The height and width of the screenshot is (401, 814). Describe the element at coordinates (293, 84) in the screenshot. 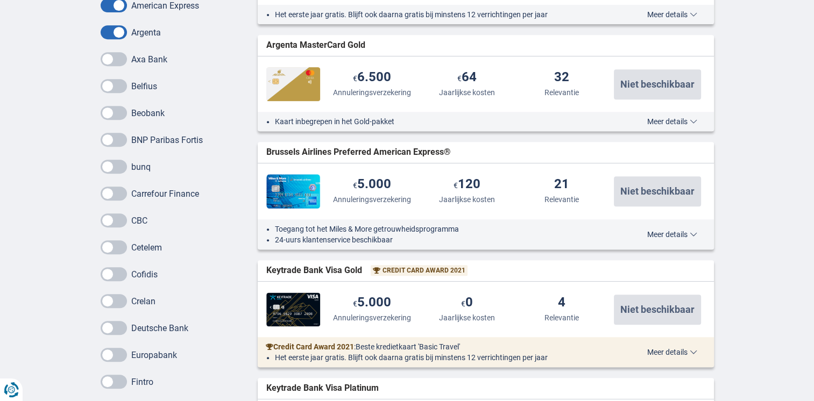

I see `img: Argenta` at that location.